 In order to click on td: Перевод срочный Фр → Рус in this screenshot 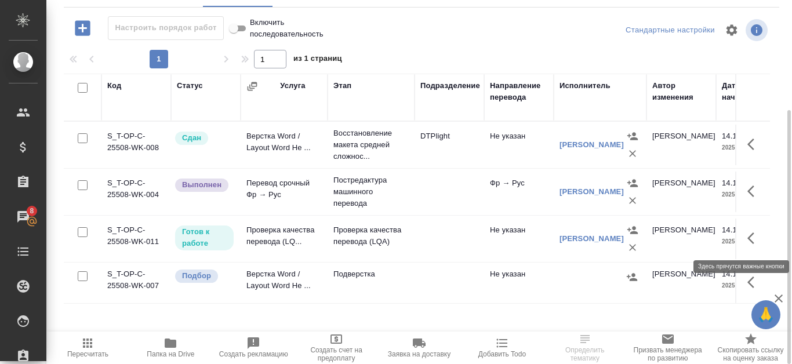, I will do `click(284, 192)`.